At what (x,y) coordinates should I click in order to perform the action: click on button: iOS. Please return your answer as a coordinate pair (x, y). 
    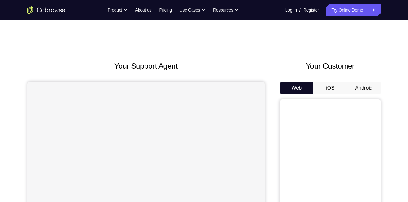
    Looking at the image, I should click on (330, 88).